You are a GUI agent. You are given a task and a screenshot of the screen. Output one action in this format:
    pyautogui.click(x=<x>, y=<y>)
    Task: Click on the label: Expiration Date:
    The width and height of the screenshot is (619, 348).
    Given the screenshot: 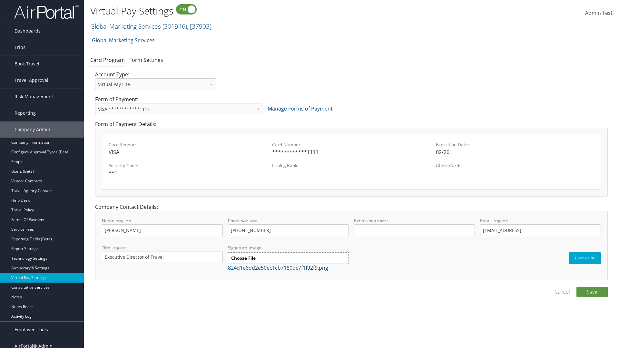 What is the action you would take?
    pyautogui.click(x=515, y=145)
    